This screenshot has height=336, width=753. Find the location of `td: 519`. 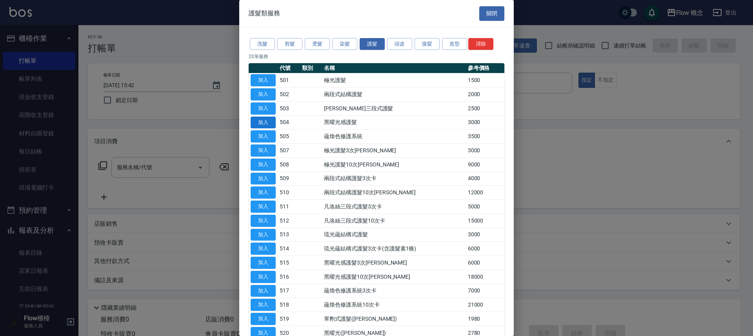

td: 519 is located at coordinates (289, 319).